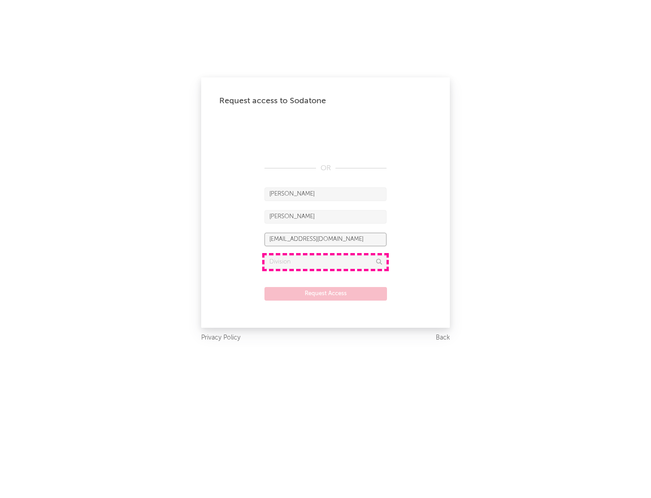 Image resolution: width=651 pixels, height=498 pixels. Describe the element at coordinates (326, 168) in the screenshot. I see `div: OR` at that location.